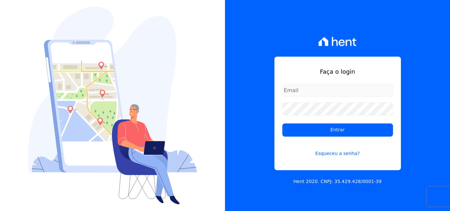 The image size is (450, 211). I want to click on input: Email, so click(338, 91).